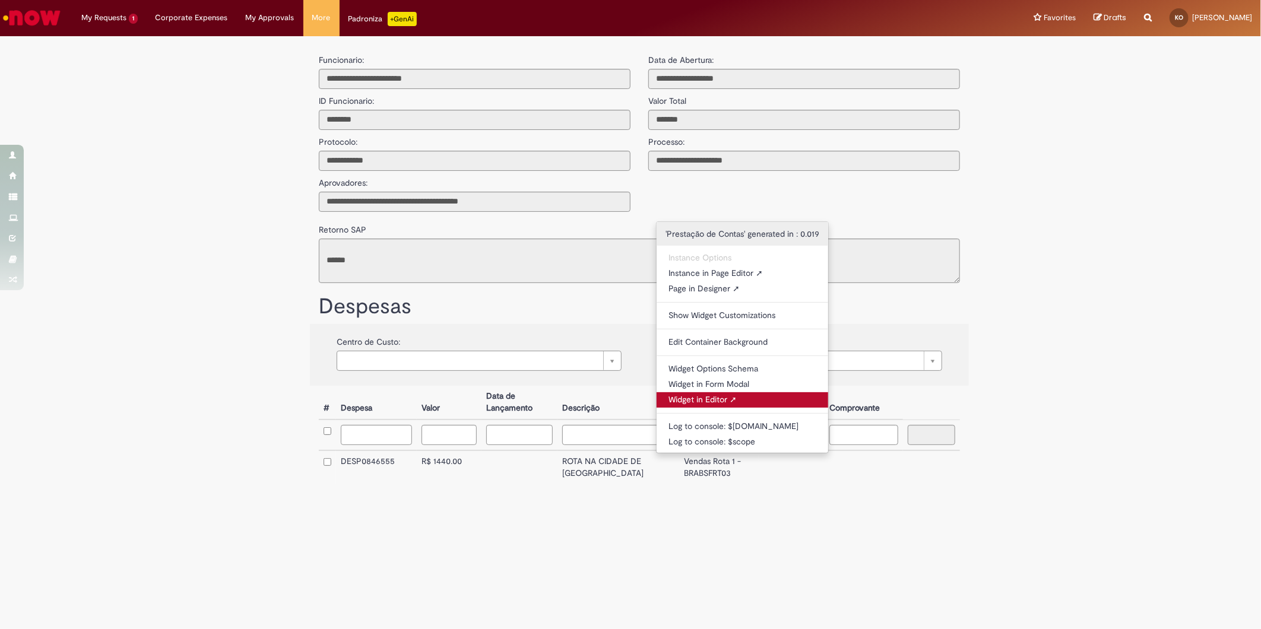  Describe the element at coordinates (742, 442) in the screenshot. I see `a: Log to console: $scope` at that location.